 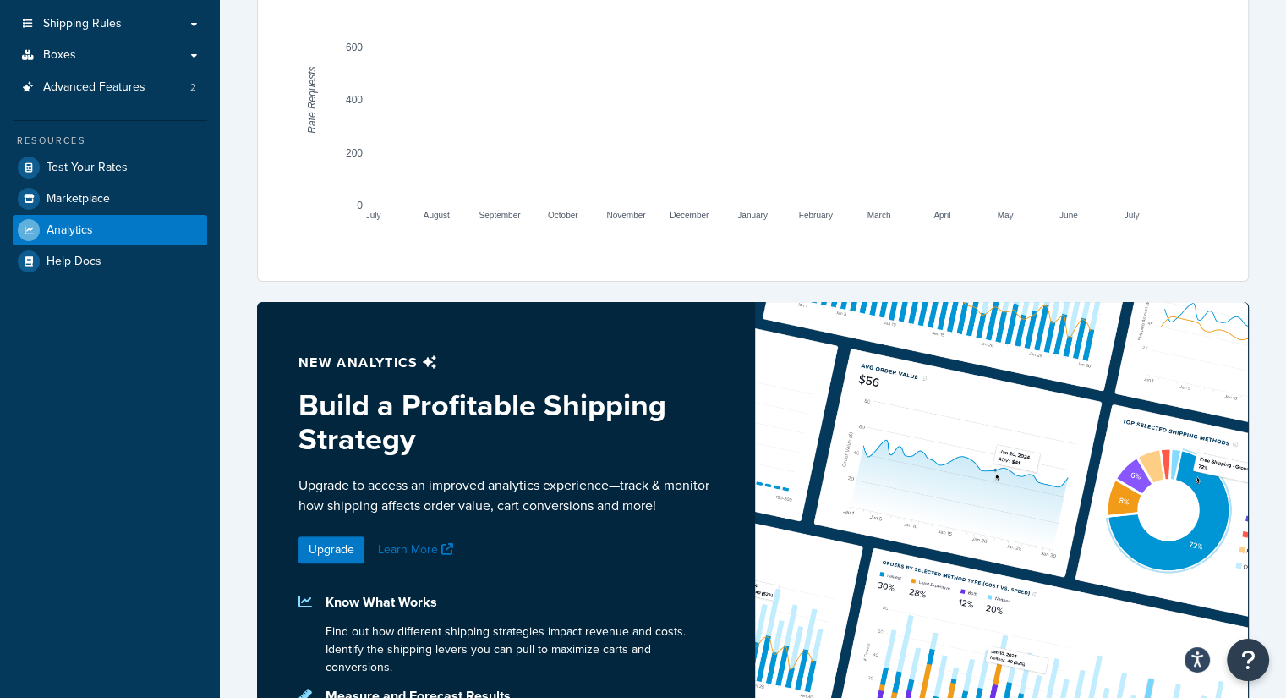 I want to click on span: Help Docs, so click(x=74, y=261).